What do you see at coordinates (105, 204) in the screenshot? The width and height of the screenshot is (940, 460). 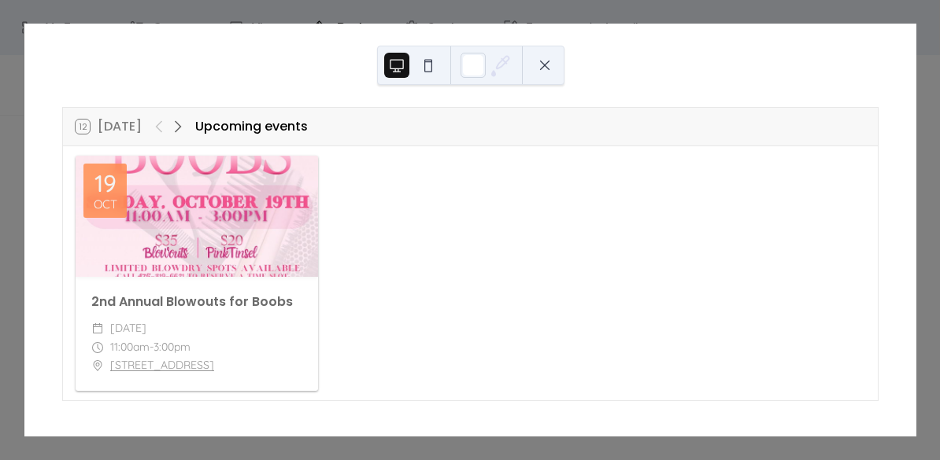 I see `div: Oct` at bounding box center [105, 204].